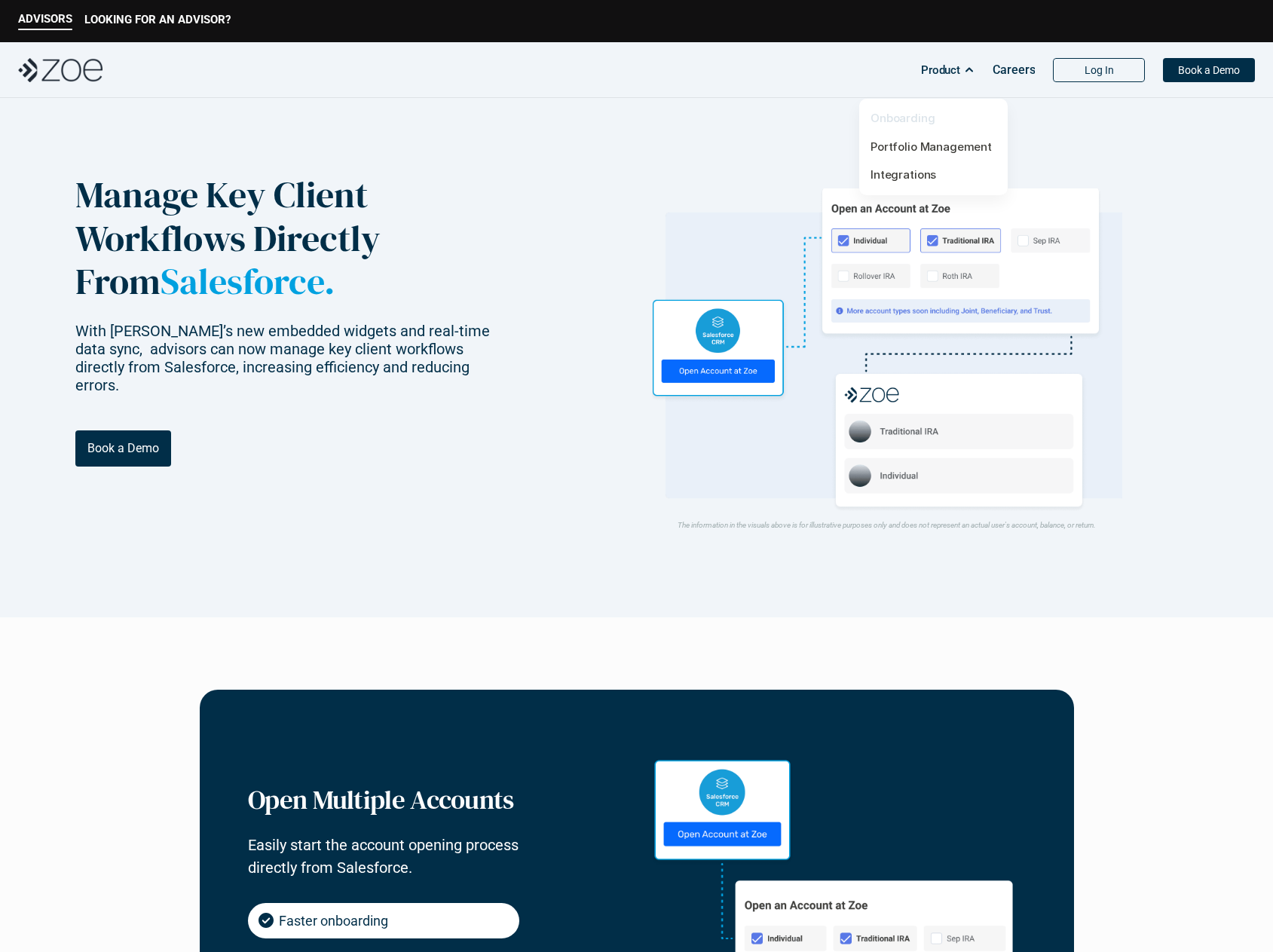 The height and width of the screenshot is (952, 1273). Describe the element at coordinates (931, 146) in the screenshot. I see `a: Portfolio Management` at that location.